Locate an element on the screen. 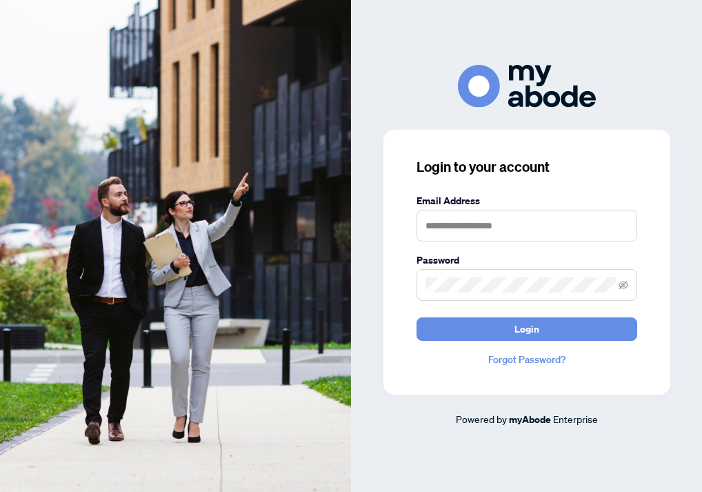 This screenshot has width=702, height=492. a: myAbode is located at coordinates (530, 419).